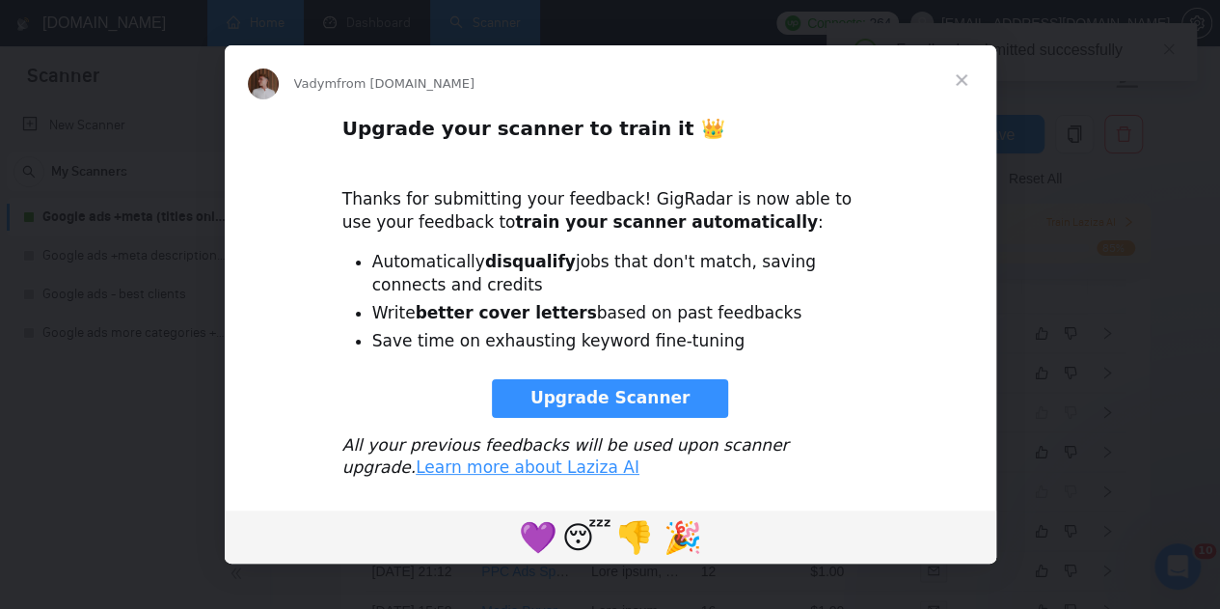  I want to click on b: disqualify, so click(530, 261).